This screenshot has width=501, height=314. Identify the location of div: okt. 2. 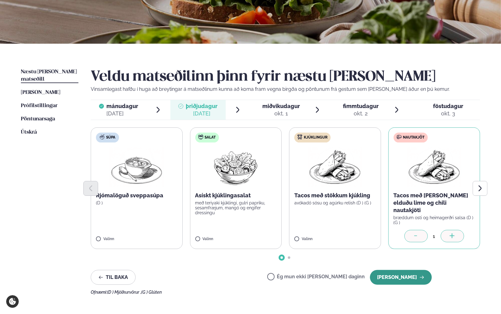
(361, 113).